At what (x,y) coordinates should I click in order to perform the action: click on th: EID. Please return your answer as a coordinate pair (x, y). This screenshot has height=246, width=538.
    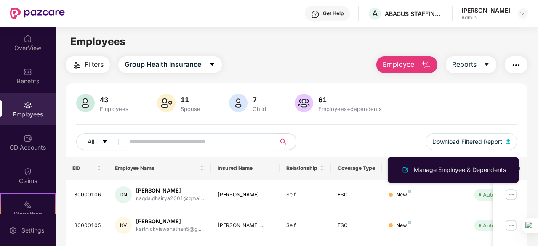
    Looking at the image, I should click on (87, 168).